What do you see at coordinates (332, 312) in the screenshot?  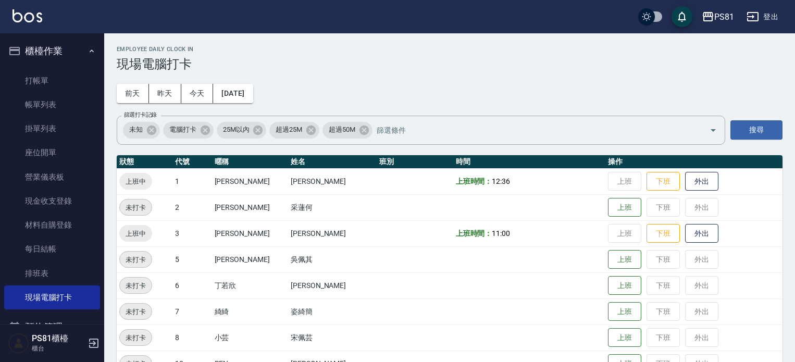 I see `td: 姿綺簡` at bounding box center [332, 312].